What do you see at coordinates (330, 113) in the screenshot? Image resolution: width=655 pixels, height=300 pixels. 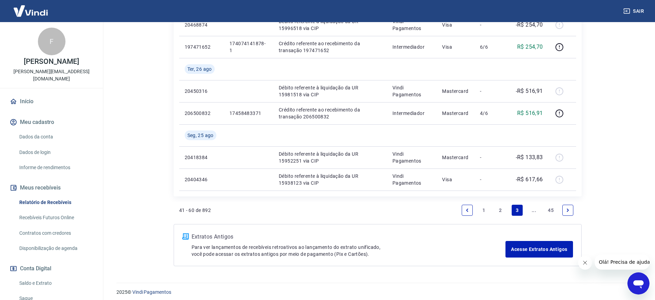 I see `p: Crédito referente ao recebimento da transação 206500832` at bounding box center [330, 113].